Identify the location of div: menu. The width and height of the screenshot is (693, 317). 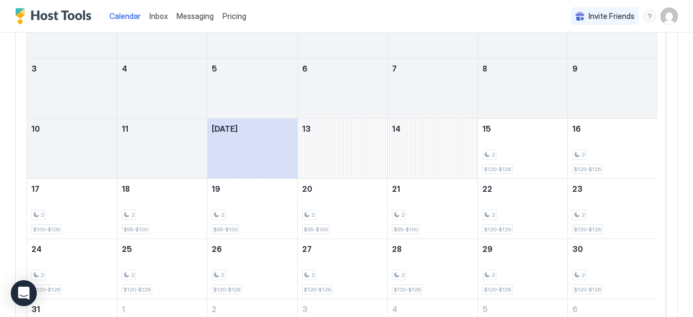
(649, 16).